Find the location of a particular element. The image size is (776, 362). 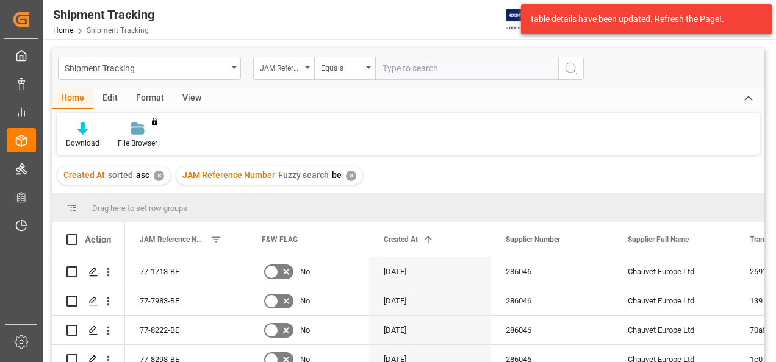

div: Action is located at coordinates (98, 240).